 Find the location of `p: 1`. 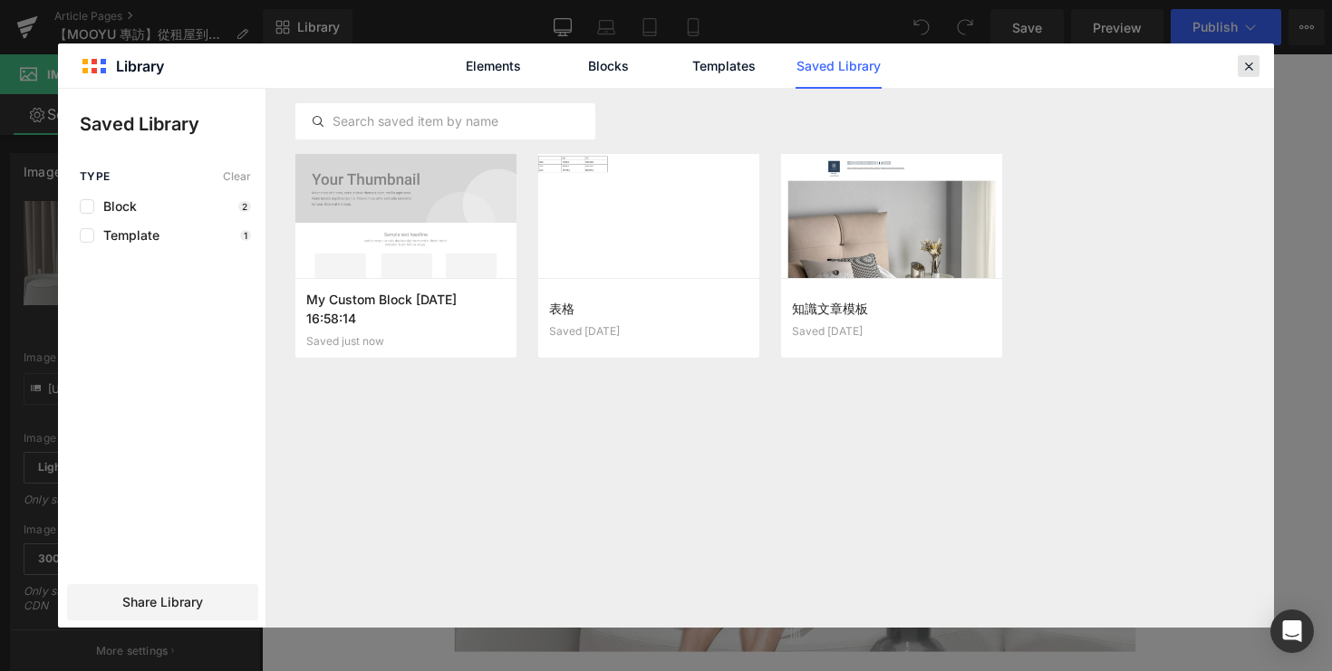

p: 1 is located at coordinates (246, 236).